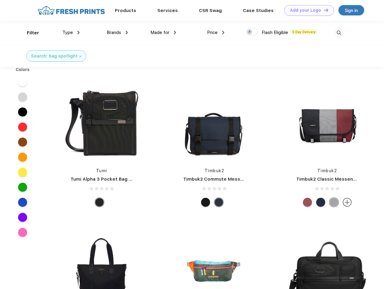  I want to click on img: filter_cancel.svg, so click(80, 56).